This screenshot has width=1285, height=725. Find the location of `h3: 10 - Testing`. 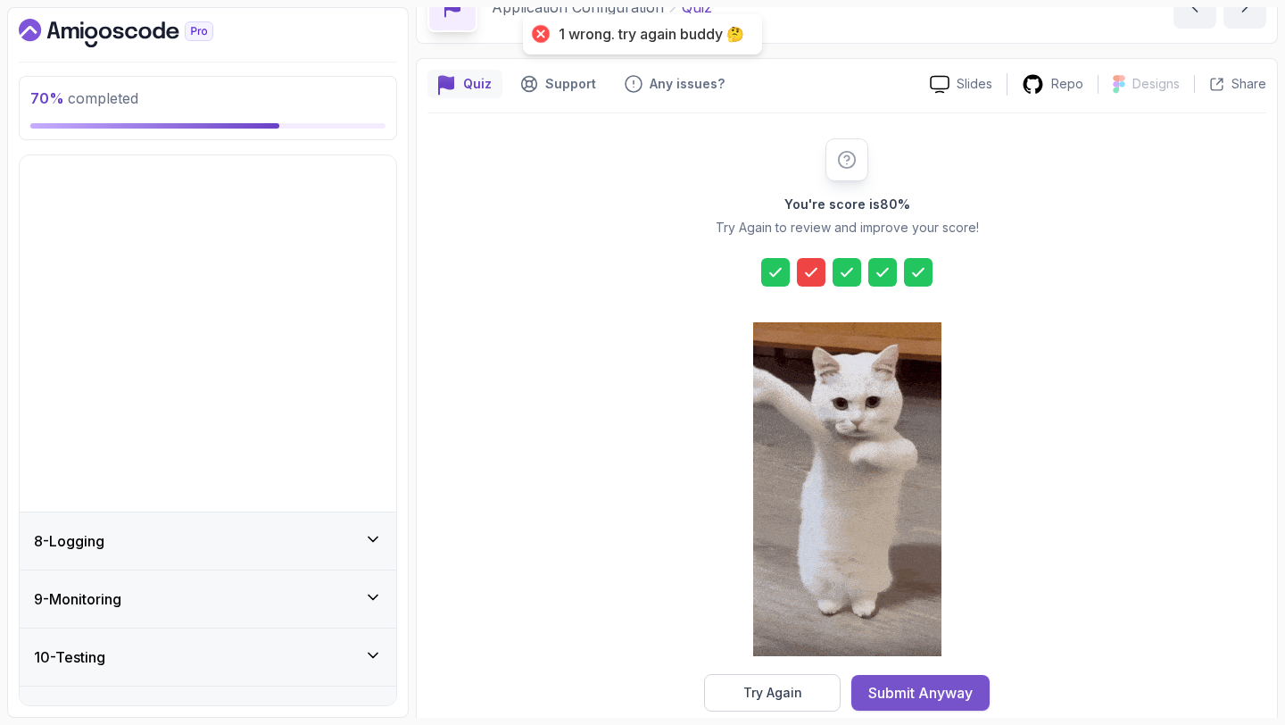

h3: 10 - Testing is located at coordinates (70, 657).